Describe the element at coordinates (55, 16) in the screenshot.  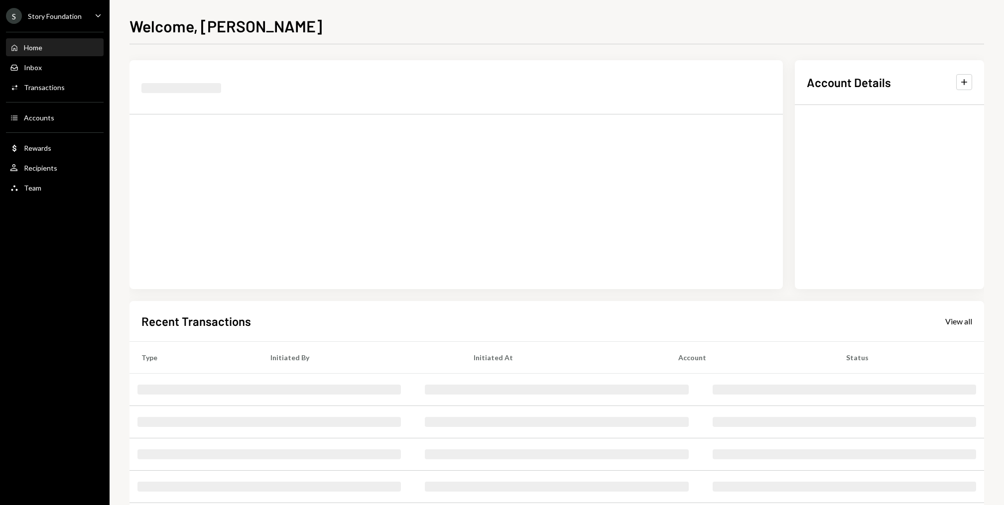
I see `div: Story Foundation` at that location.